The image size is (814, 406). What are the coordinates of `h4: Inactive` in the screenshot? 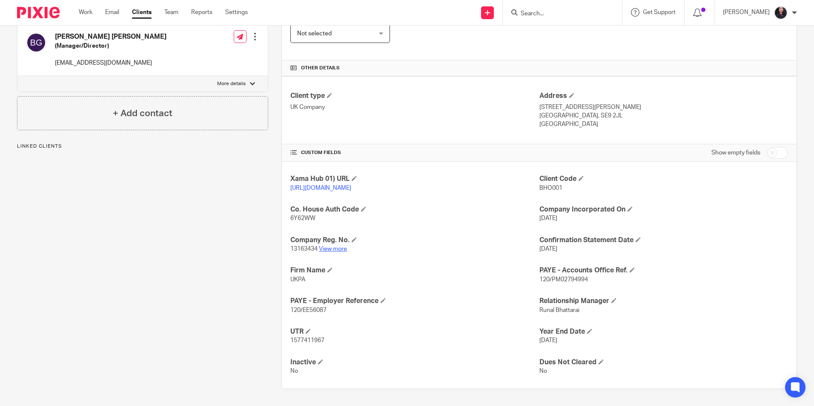 It's located at (415, 362).